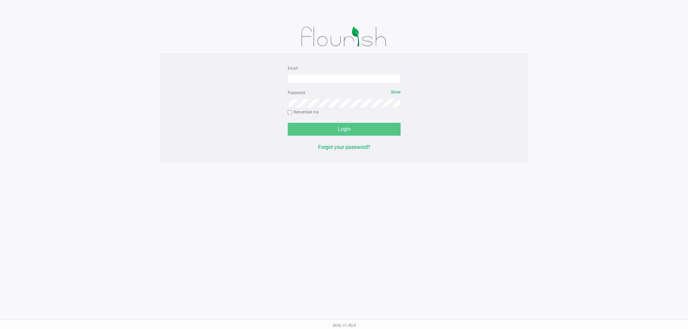  What do you see at coordinates (293, 68) in the screenshot?
I see `label: Email` at bounding box center [293, 68].